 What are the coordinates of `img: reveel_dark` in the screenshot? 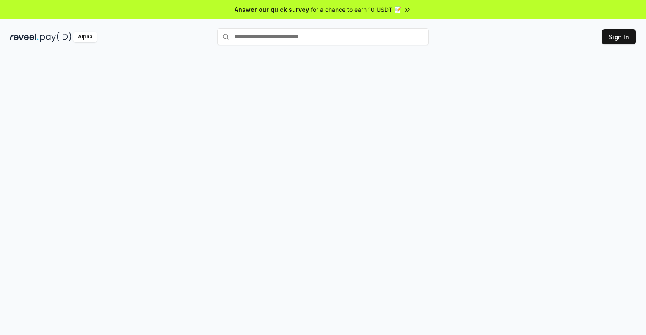 It's located at (24, 37).